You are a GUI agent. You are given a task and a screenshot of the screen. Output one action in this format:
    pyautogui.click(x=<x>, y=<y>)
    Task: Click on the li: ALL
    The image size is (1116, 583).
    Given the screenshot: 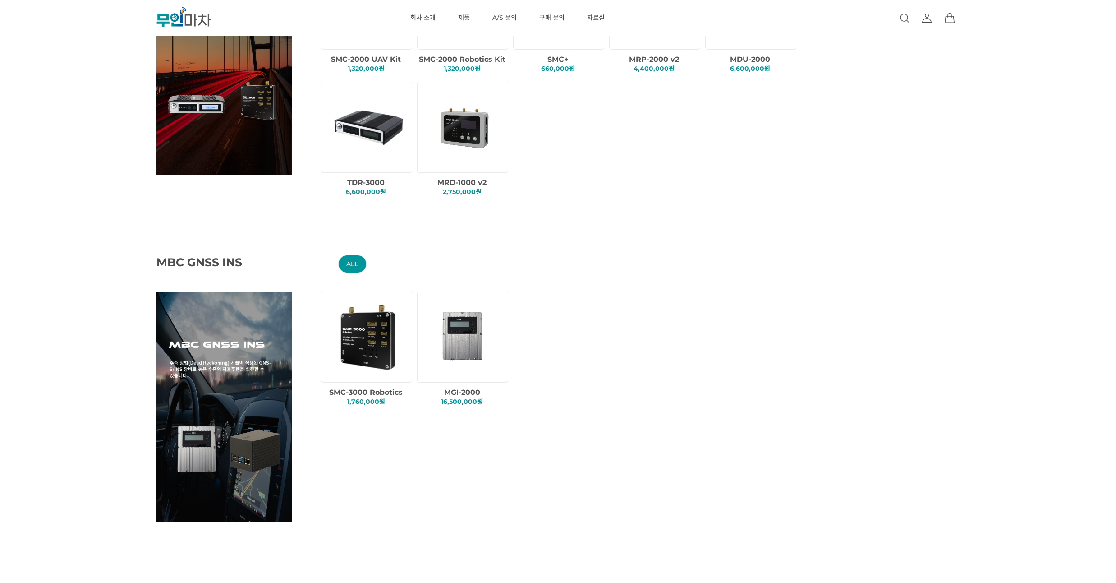 What is the action you would take?
    pyautogui.click(x=353, y=264)
    